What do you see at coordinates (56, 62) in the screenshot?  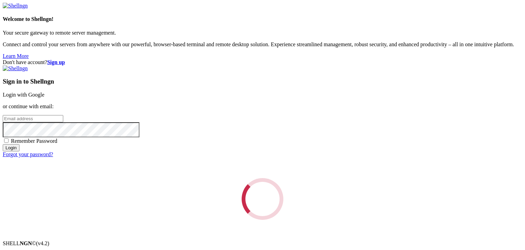 I see `a: Sign up` at bounding box center [56, 62].